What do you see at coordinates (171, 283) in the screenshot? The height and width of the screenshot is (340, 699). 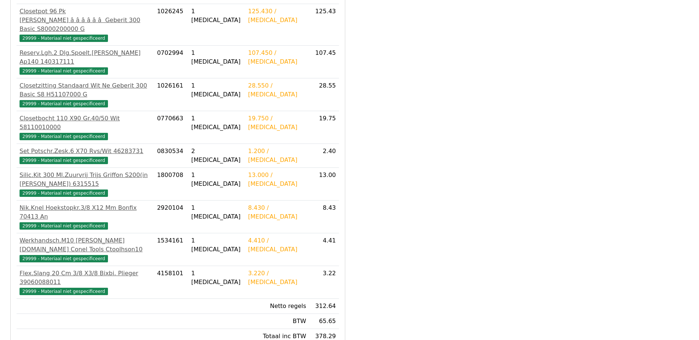 I see `td: 4158101` at bounding box center [171, 283].